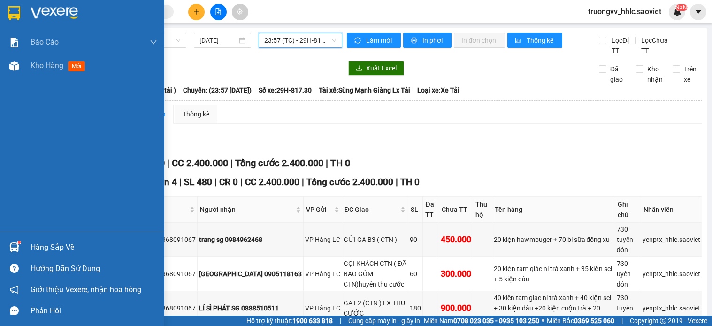 Image resolution: width=712 pixels, height=326 pixels. What do you see at coordinates (218, 12) in the screenshot?
I see `span: file-add` at bounding box center [218, 12].